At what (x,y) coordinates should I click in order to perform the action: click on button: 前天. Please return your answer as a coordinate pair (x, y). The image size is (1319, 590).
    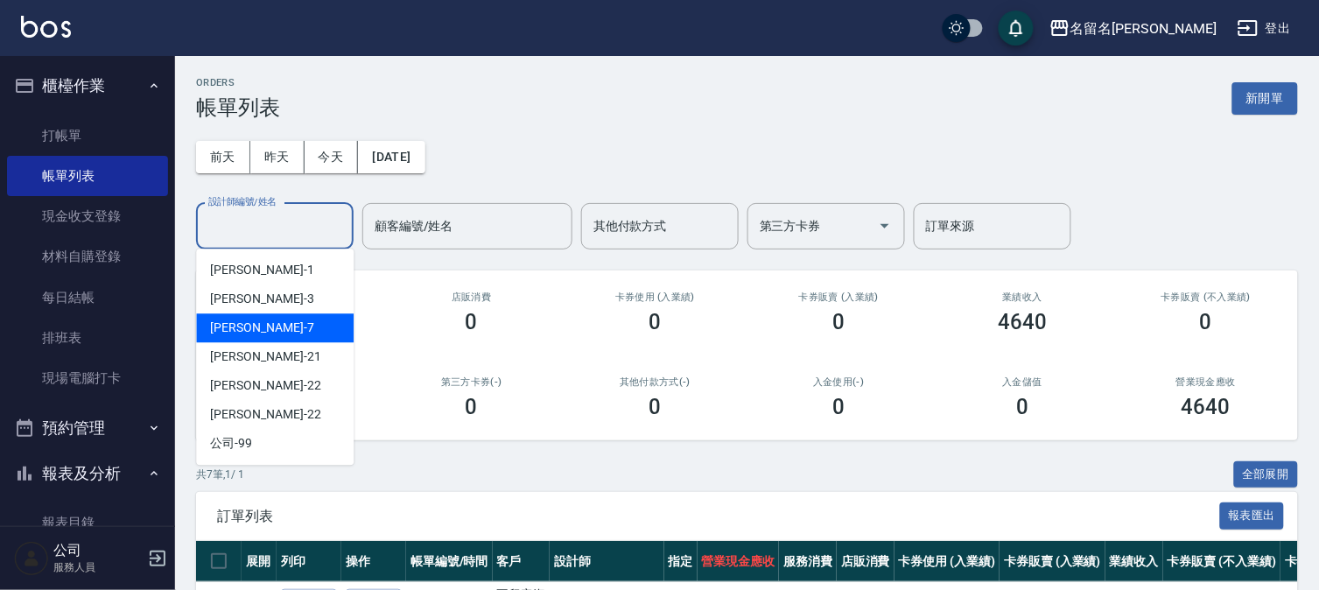
    Looking at the image, I should click on (223, 157).